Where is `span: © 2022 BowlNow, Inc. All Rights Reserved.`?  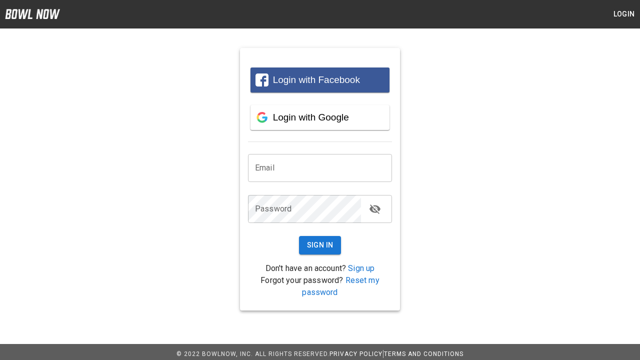 span: © 2022 BowlNow, Inc. All Rights Reserved. is located at coordinates (253, 354).